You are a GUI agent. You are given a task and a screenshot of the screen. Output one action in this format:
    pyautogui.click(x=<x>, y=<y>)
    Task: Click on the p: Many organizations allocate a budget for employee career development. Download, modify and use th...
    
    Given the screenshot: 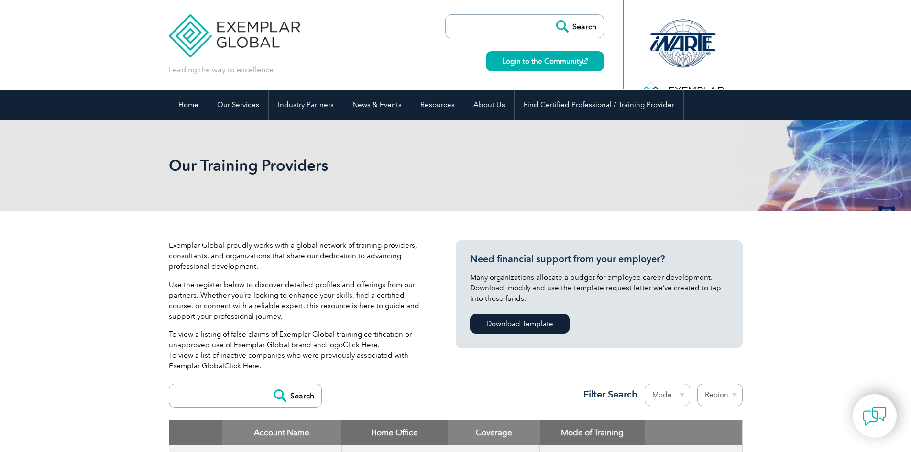 What is the action you would take?
    pyautogui.click(x=600, y=288)
    